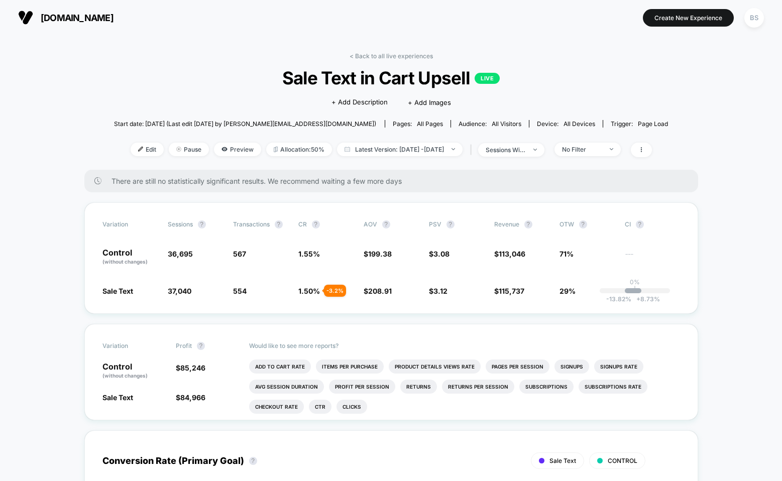 The image size is (782, 481). I want to click on span: 84,966, so click(193, 397).